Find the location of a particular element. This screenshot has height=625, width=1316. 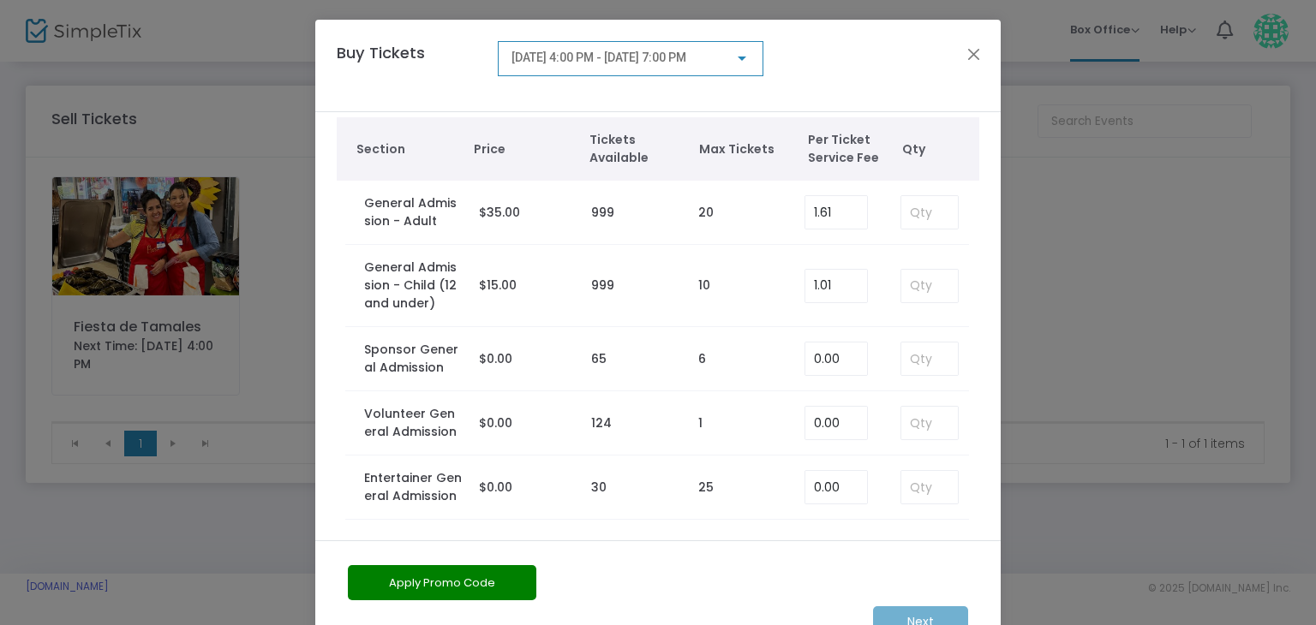

label: 1 is located at coordinates (700, 423).